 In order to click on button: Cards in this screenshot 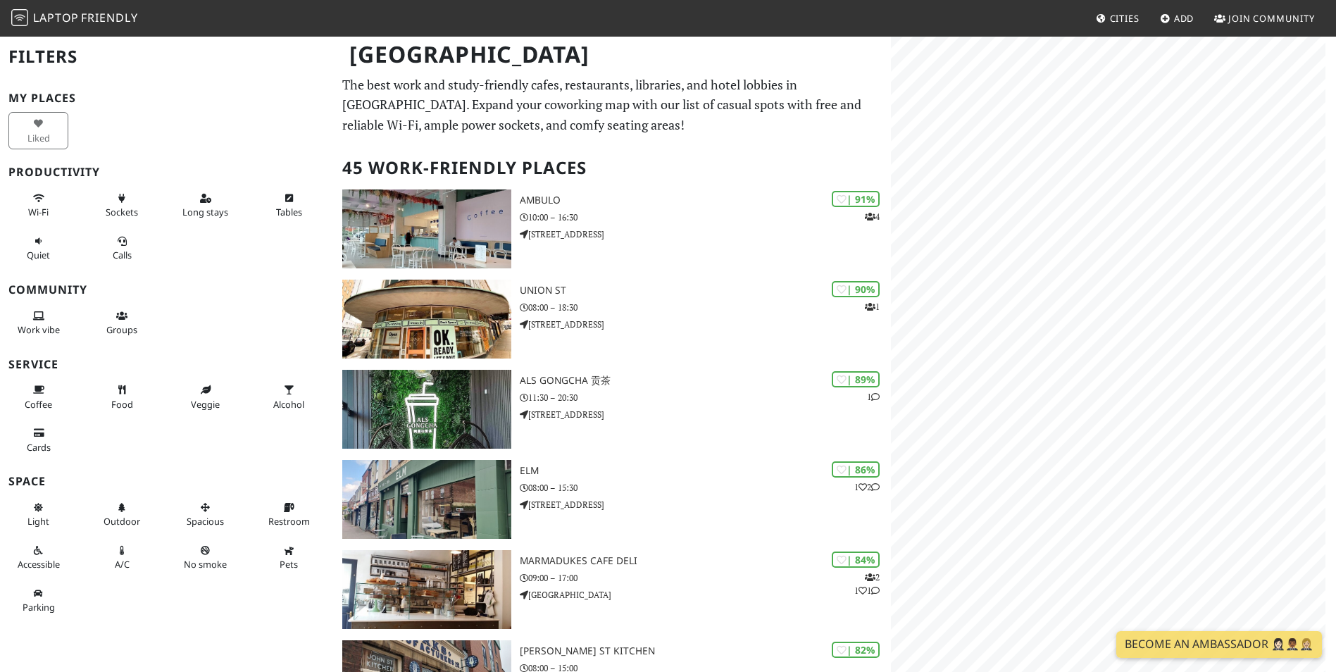, I will do `click(38, 439)`.